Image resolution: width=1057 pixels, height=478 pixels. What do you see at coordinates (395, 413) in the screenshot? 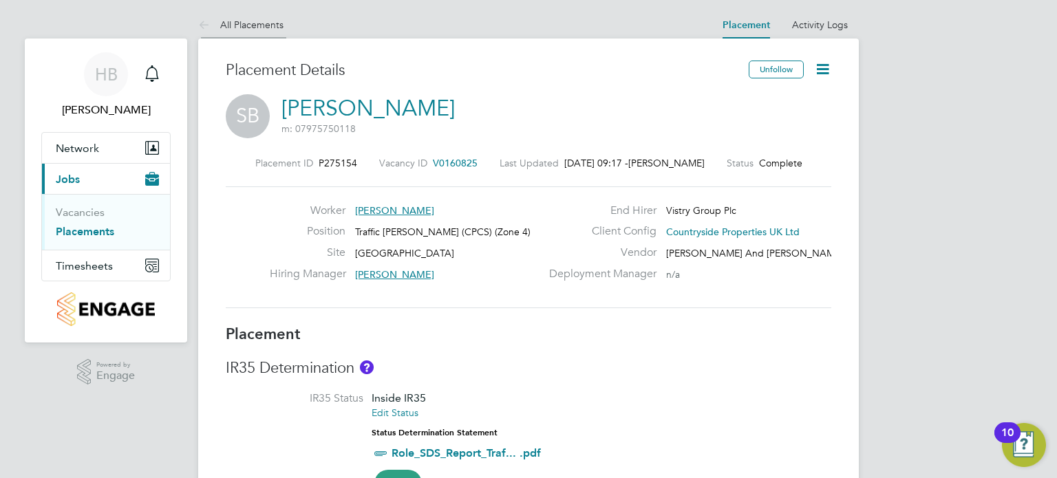
I see `a: Edit Status` at bounding box center [395, 413].